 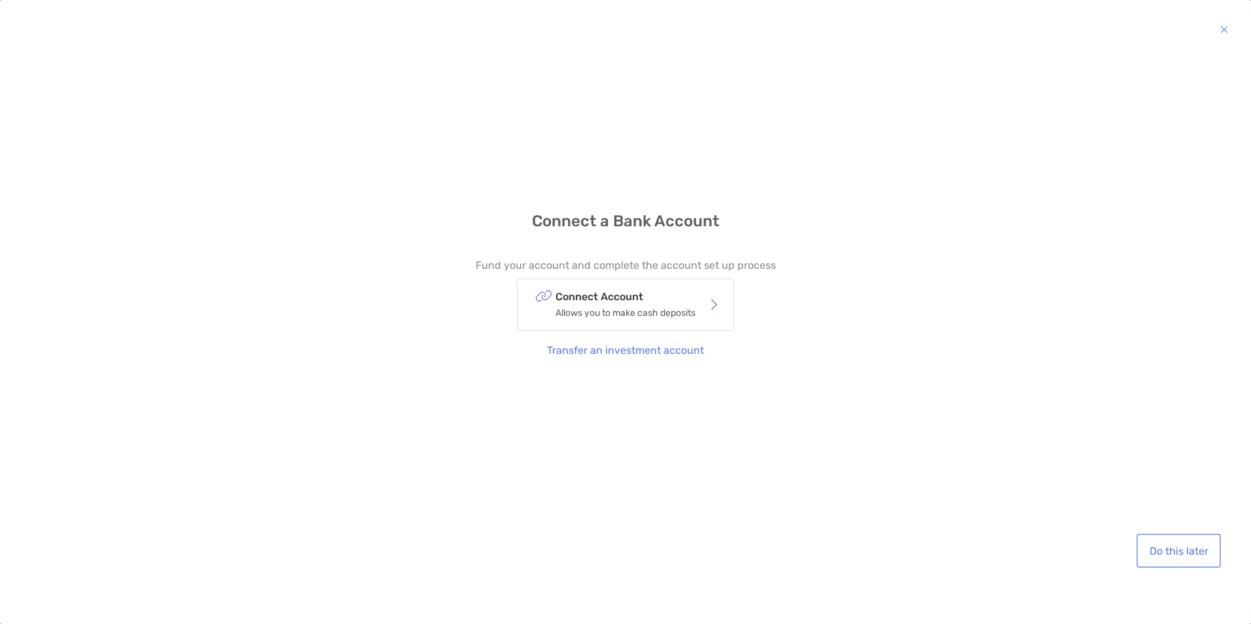 What do you see at coordinates (1224, 29) in the screenshot?
I see `img: button icon` at bounding box center [1224, 29].